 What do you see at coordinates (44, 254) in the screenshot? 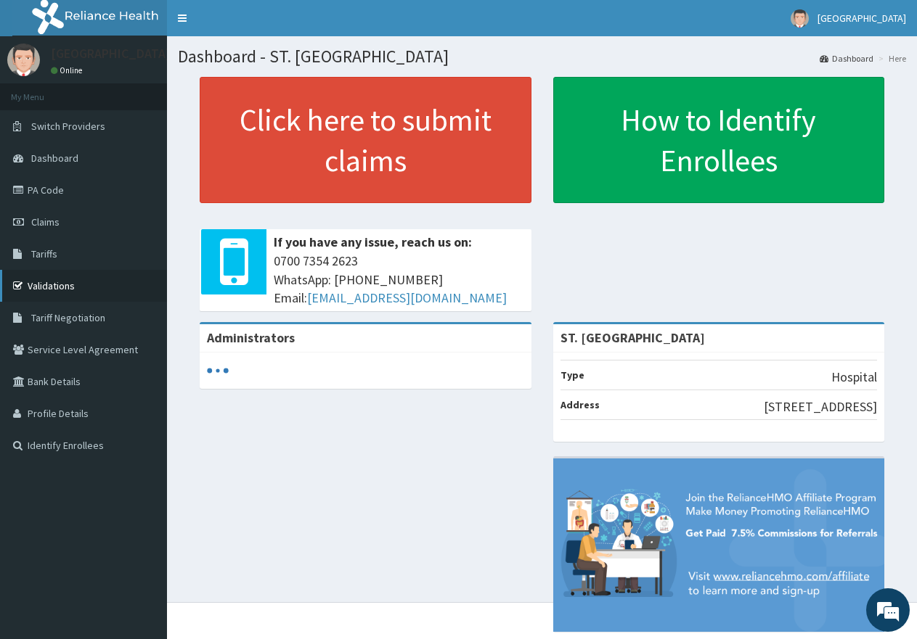
I see `span: Tariffs` at bounding box center [44, 254].